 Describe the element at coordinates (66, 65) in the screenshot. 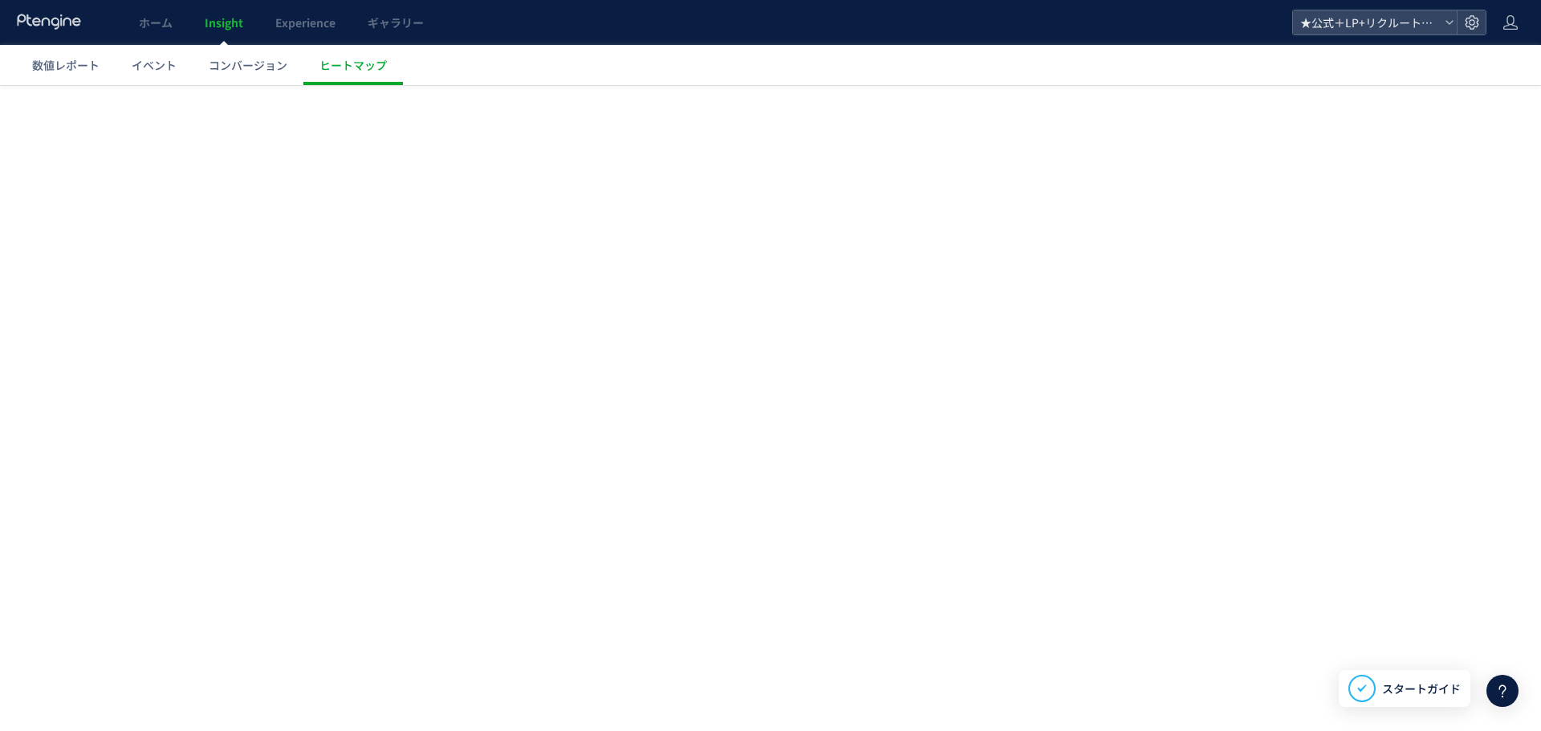

I see `span: 数値レポート` at that location.